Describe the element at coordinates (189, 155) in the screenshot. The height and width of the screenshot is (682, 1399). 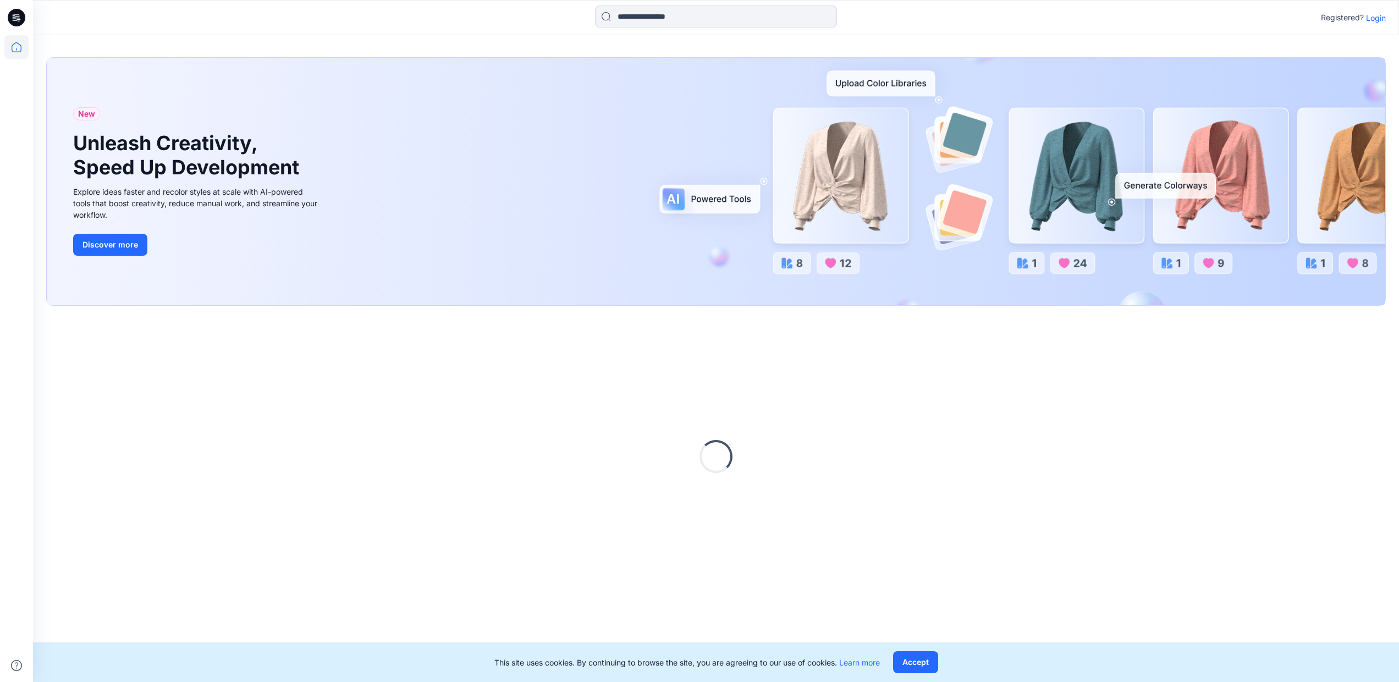
I see `h1: Unleash Creativity, Speed Up Development` at that location.